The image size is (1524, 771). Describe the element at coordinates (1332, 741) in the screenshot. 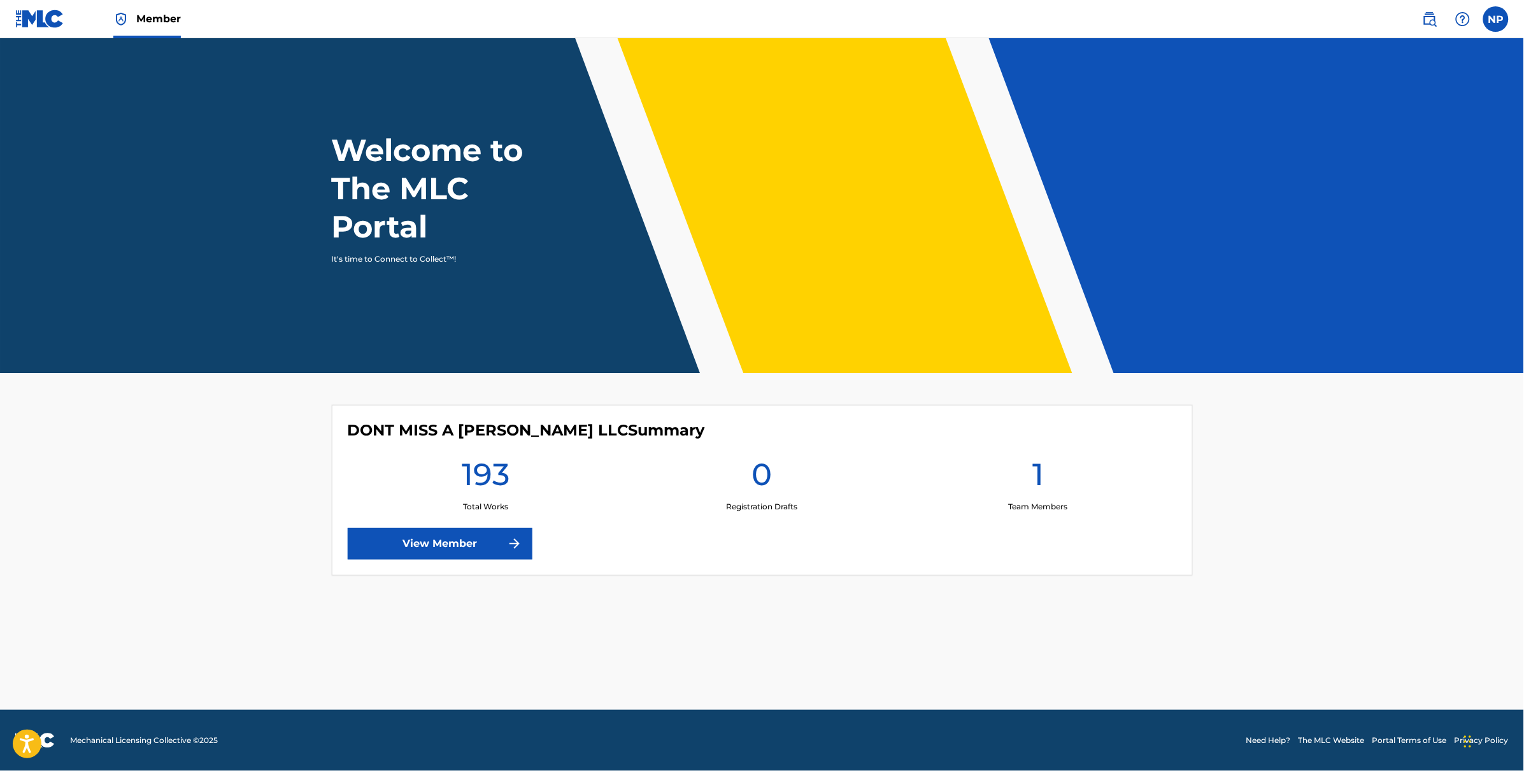

I see `a: The MLC Website` at that location.